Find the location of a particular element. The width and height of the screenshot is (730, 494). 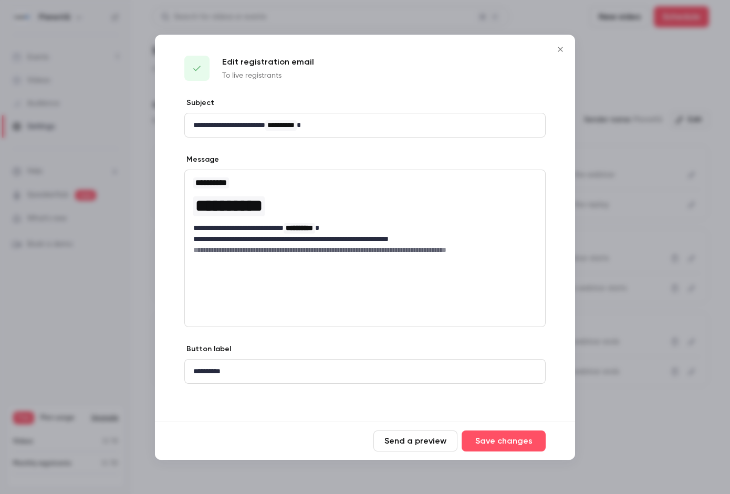

label: Button label is located at coordinates (207, 349).